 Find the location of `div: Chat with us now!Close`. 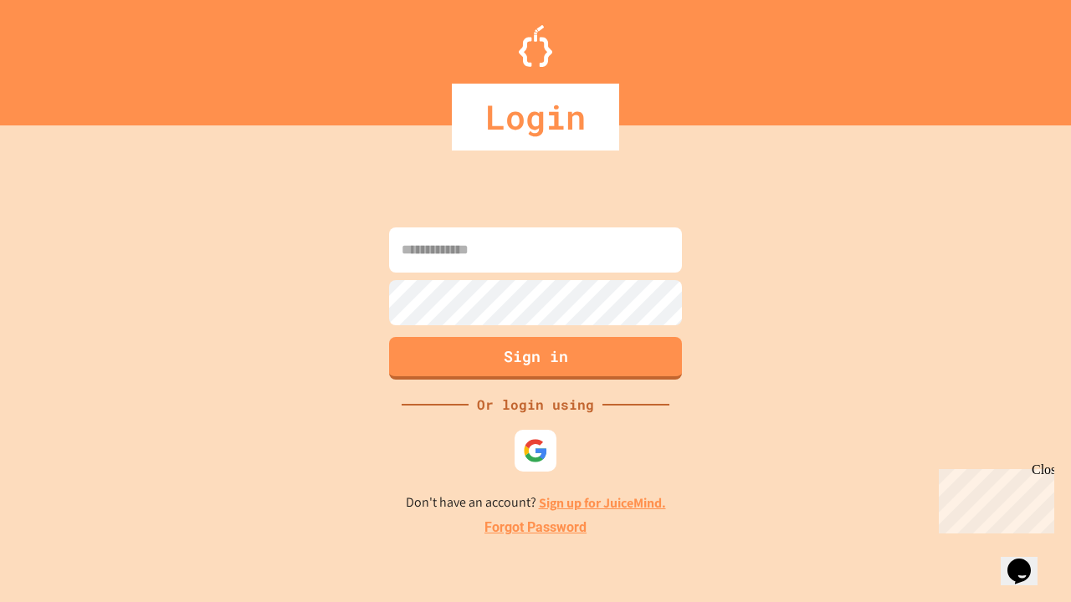

div: Chat with us now!Close is located at coordinates (61, 56).